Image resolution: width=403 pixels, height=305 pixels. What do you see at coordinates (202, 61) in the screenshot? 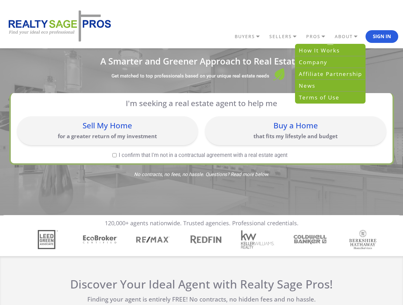
I see `h1: A Smarter and Greener Approach to Real Estate.` at bounding box center [202, 61].